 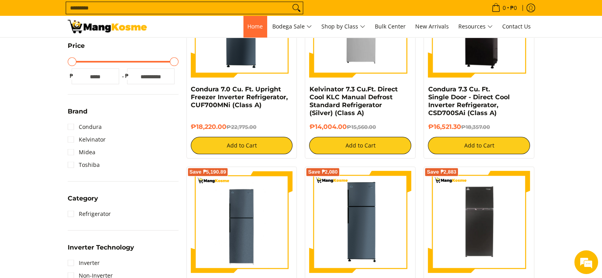 I want to click on span: New Arrivals, so click(x=432, y=26).